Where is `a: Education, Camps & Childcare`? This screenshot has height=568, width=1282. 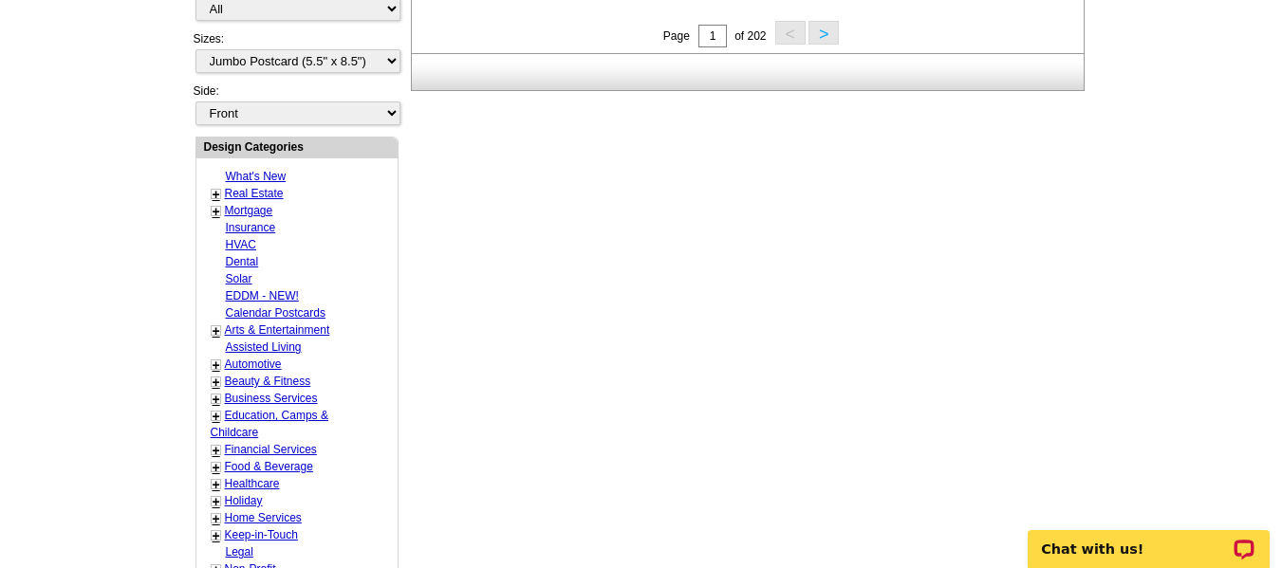 a: Education, Camps & Childcare is located at coordinates (269, 424).